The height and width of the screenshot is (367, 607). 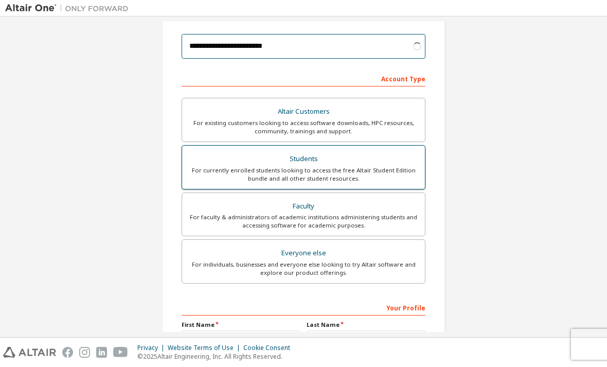 What do you see at coordinates (304, 175) in the screenshot?
I see `div: For currently enrolled students looking to access the free Altair Student Edition bundle and all ...` at bounding box center [304, 175].